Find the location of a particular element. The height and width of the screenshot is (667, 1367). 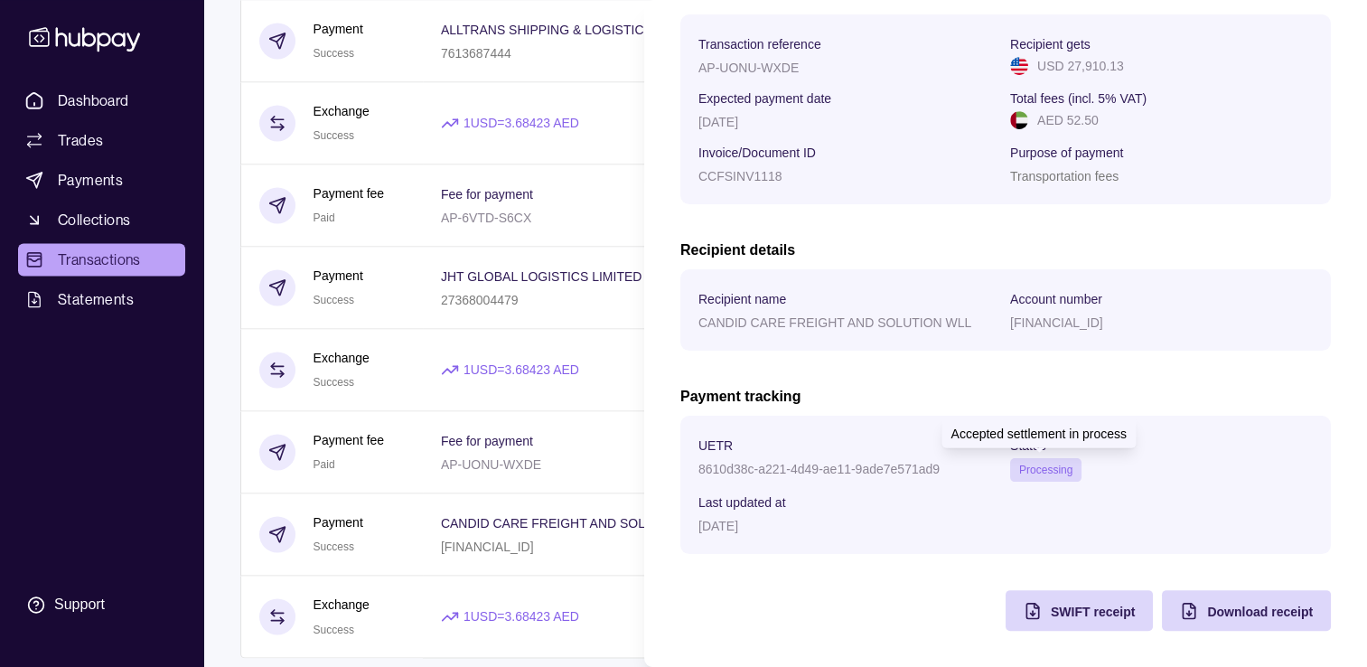

p: Total fees (incl. 5% VAT) is located at coordinates (1078, 98).